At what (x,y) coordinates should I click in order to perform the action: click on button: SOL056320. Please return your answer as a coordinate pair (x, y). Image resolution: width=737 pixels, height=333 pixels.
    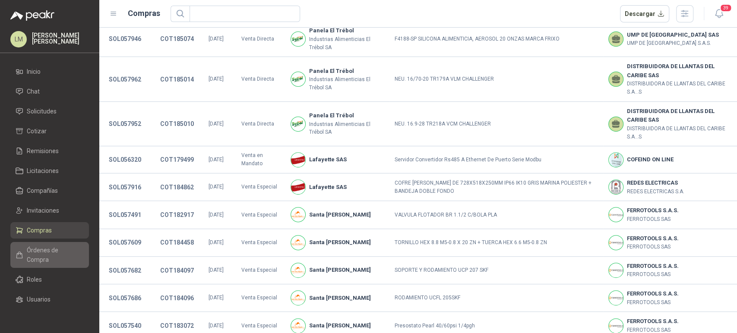
    Looking at the image, I should click on (125, 160).